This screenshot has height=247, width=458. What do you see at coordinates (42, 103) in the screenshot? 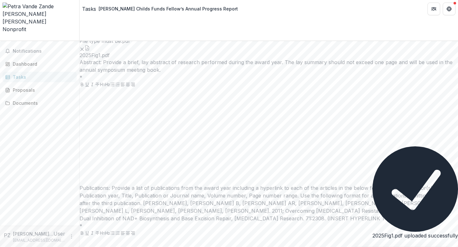
I see `div: Documents` at bounding box center [42, 103].